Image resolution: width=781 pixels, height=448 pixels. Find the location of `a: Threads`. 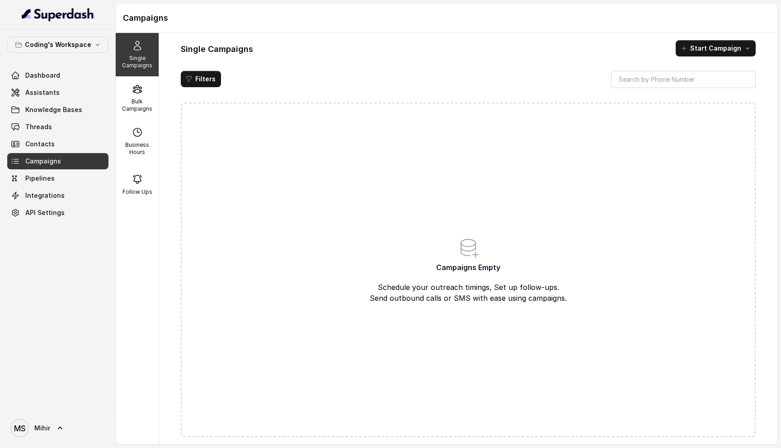

a: Threads is located at coordinates (58, 127).